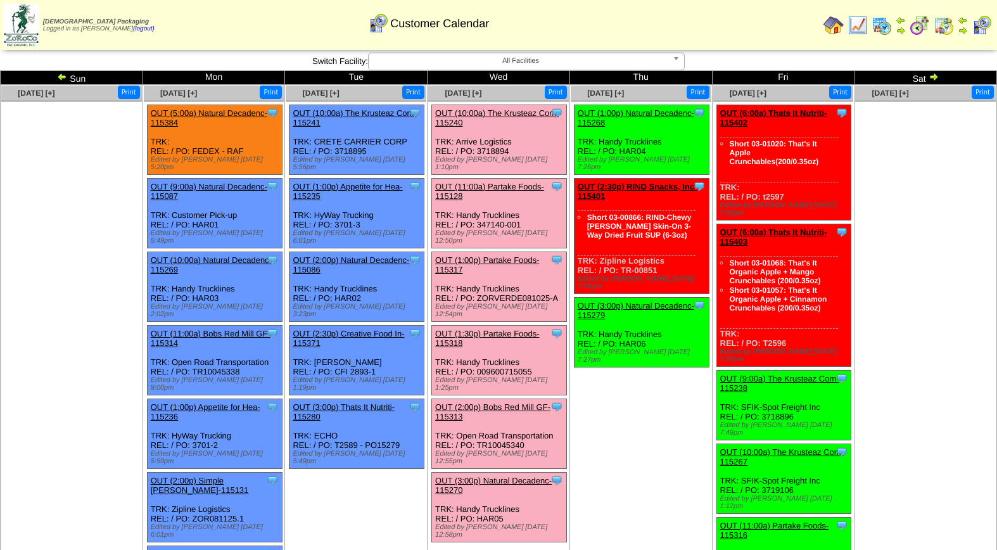 The height and width of the screenshot is (550, 997). Describe the element at coordinates (925, 78) in the screenshot. I see `td: Sat` at that location.